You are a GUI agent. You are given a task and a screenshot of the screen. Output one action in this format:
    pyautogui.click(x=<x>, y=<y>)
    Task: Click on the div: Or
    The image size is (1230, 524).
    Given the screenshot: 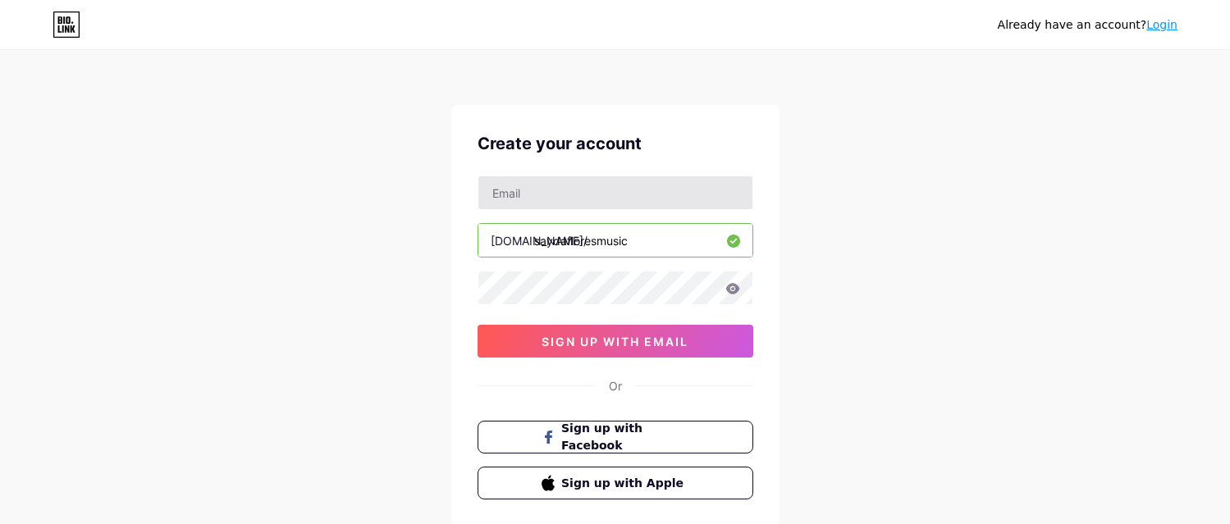 What is the action you would take?
    pyautogui.click(x=615, y=386)
    